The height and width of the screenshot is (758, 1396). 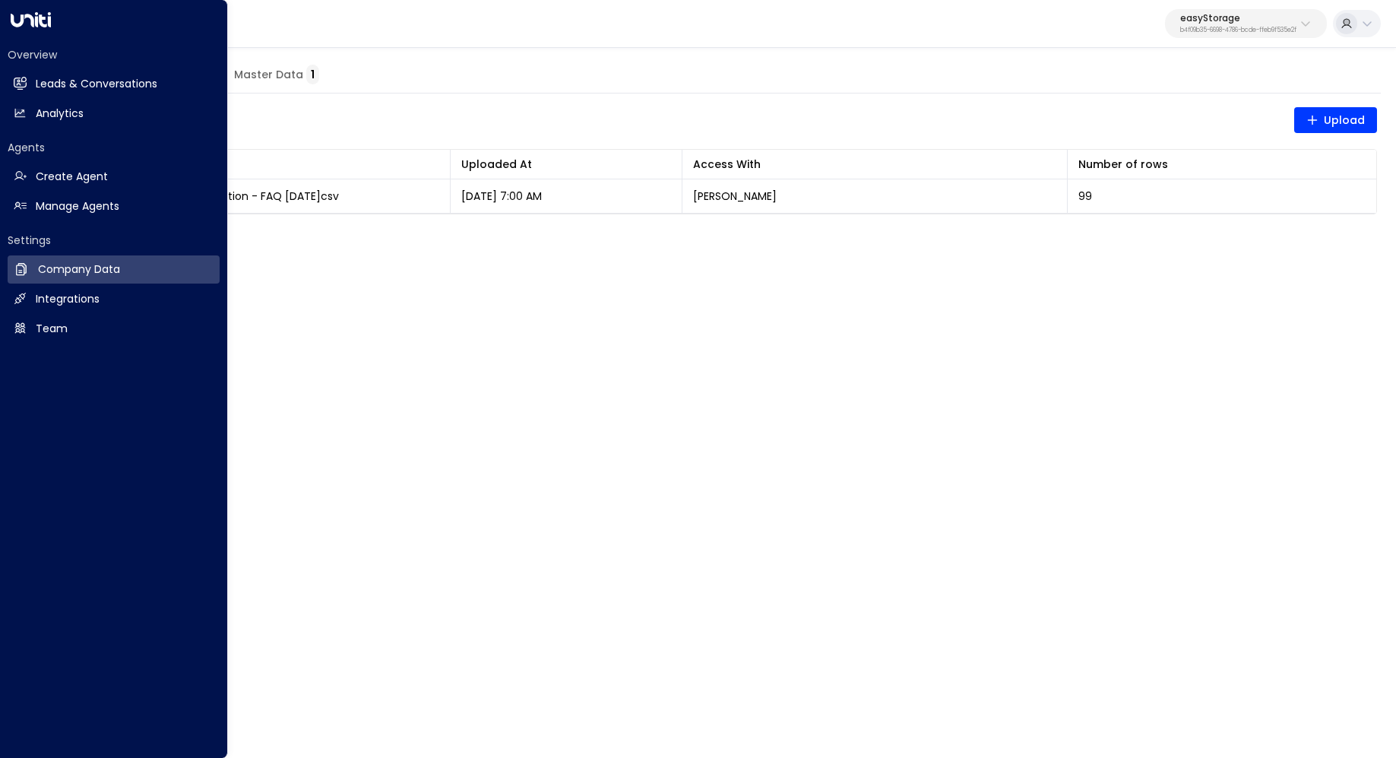 I want to click on h2: Manage Agents, so click(x=78, y=206).